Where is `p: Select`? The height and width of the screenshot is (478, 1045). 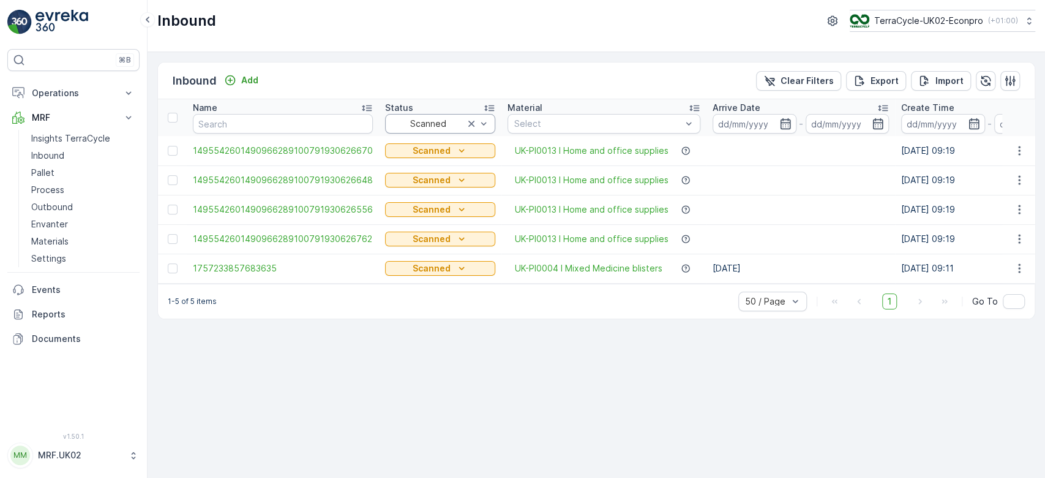
p: Select is located at coordinates (598, 124).